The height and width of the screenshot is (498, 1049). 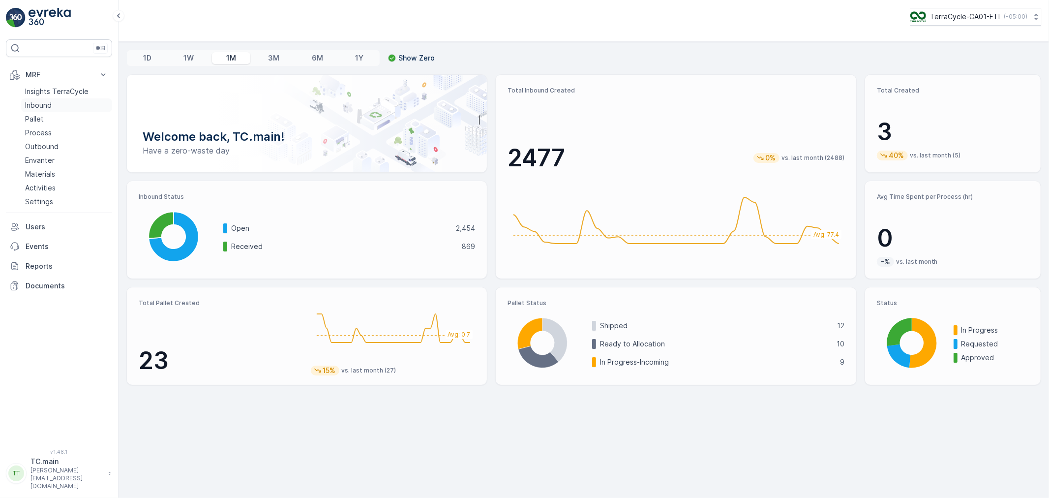 I want to click on p: Total Inbound Created, so click(x=676, y=91).